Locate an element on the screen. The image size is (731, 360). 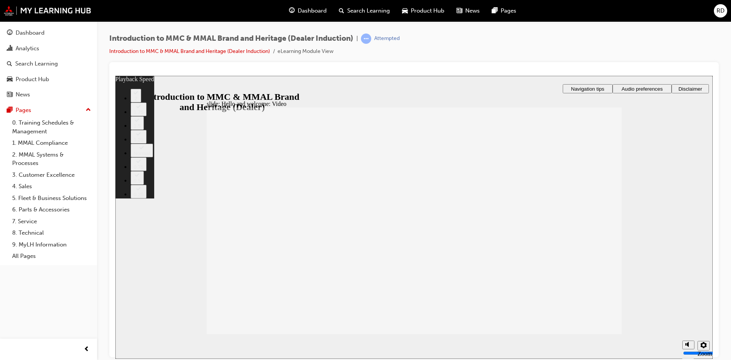
button: DashboardAnalyticsSearch LearningProduct HubNews is located at coordinates (48, 64).